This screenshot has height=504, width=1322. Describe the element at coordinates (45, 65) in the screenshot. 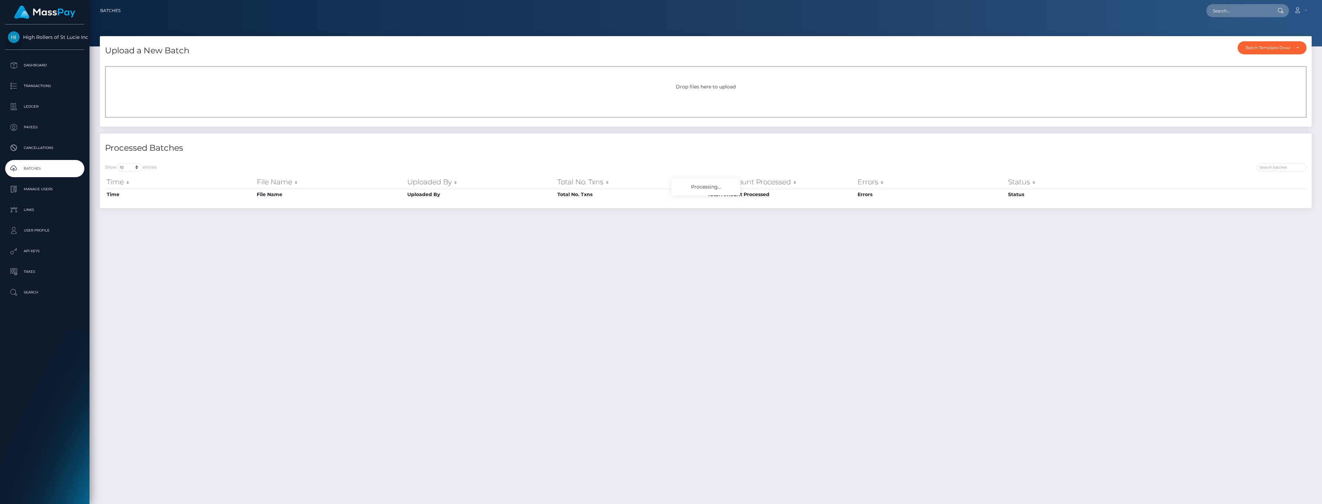

I see `a: Dashboard` at that location.